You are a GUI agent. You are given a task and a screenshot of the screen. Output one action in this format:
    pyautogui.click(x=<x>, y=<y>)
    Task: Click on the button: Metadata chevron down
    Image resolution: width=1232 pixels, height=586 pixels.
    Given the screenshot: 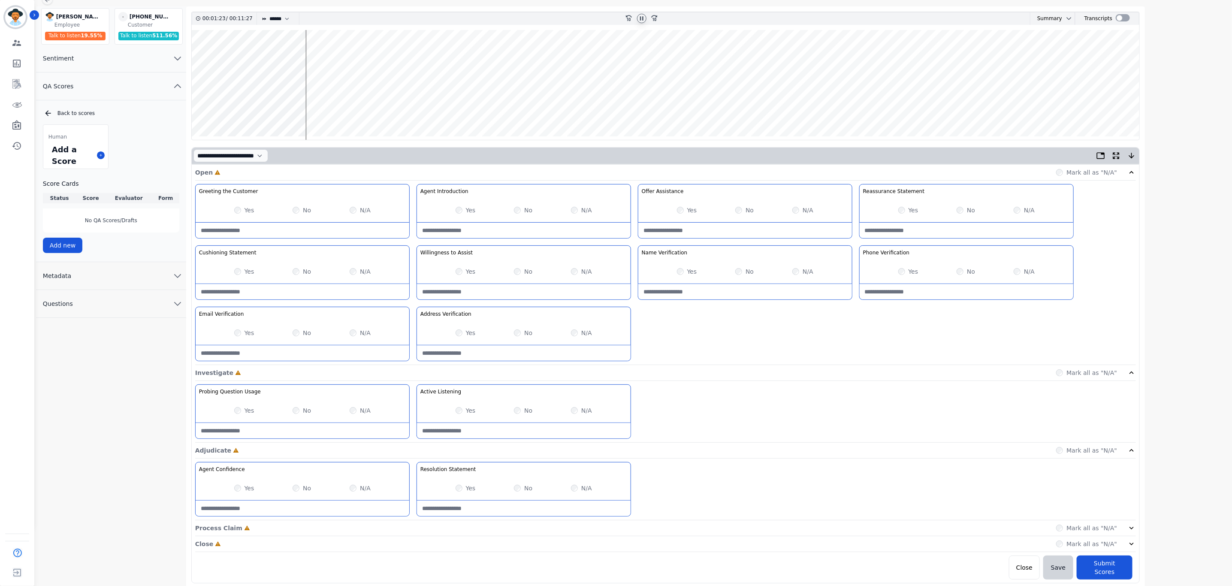 What is the action you would take?
    pyautogui.click(x=111, y=276)
    